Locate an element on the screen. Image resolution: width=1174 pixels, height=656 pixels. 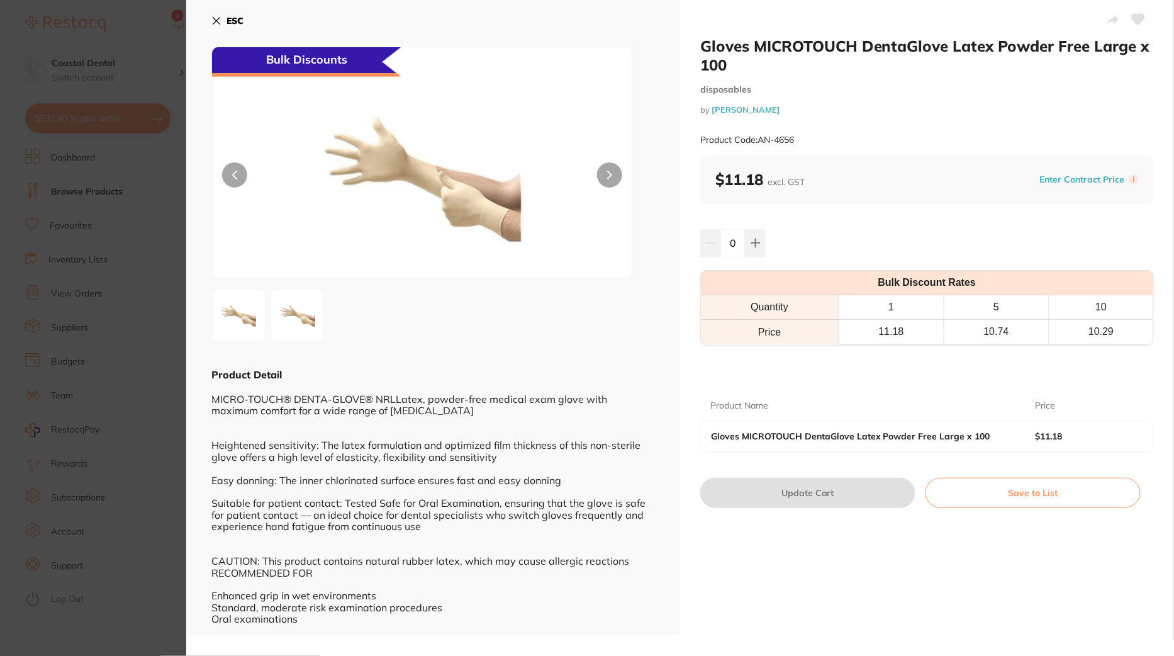
small: disposables is located at coordinates (927, 89).